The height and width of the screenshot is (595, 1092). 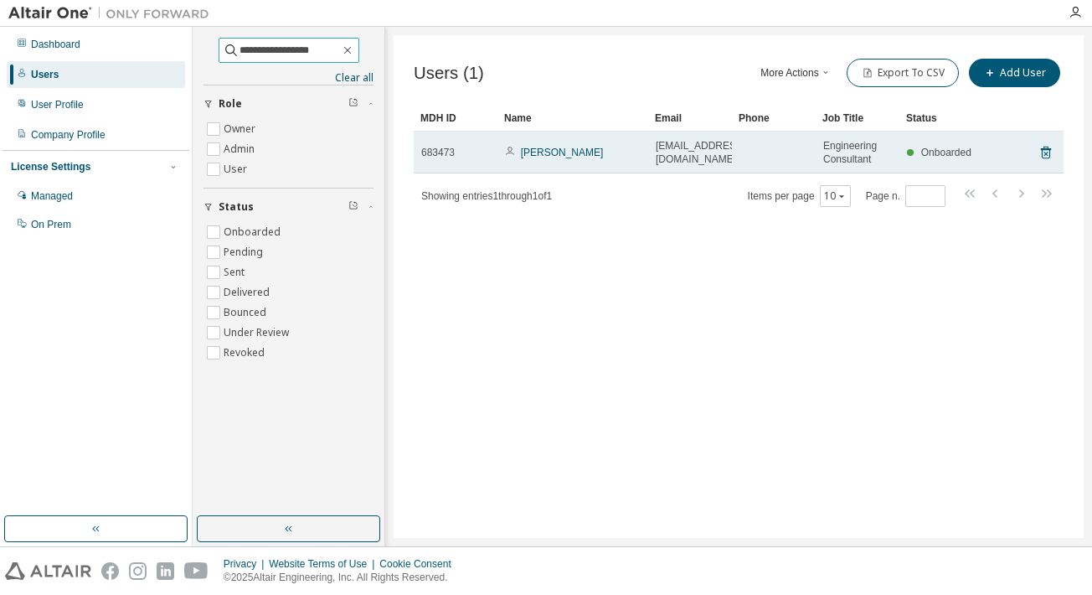 I want to click on span: Status, so click(x=236, y=207).